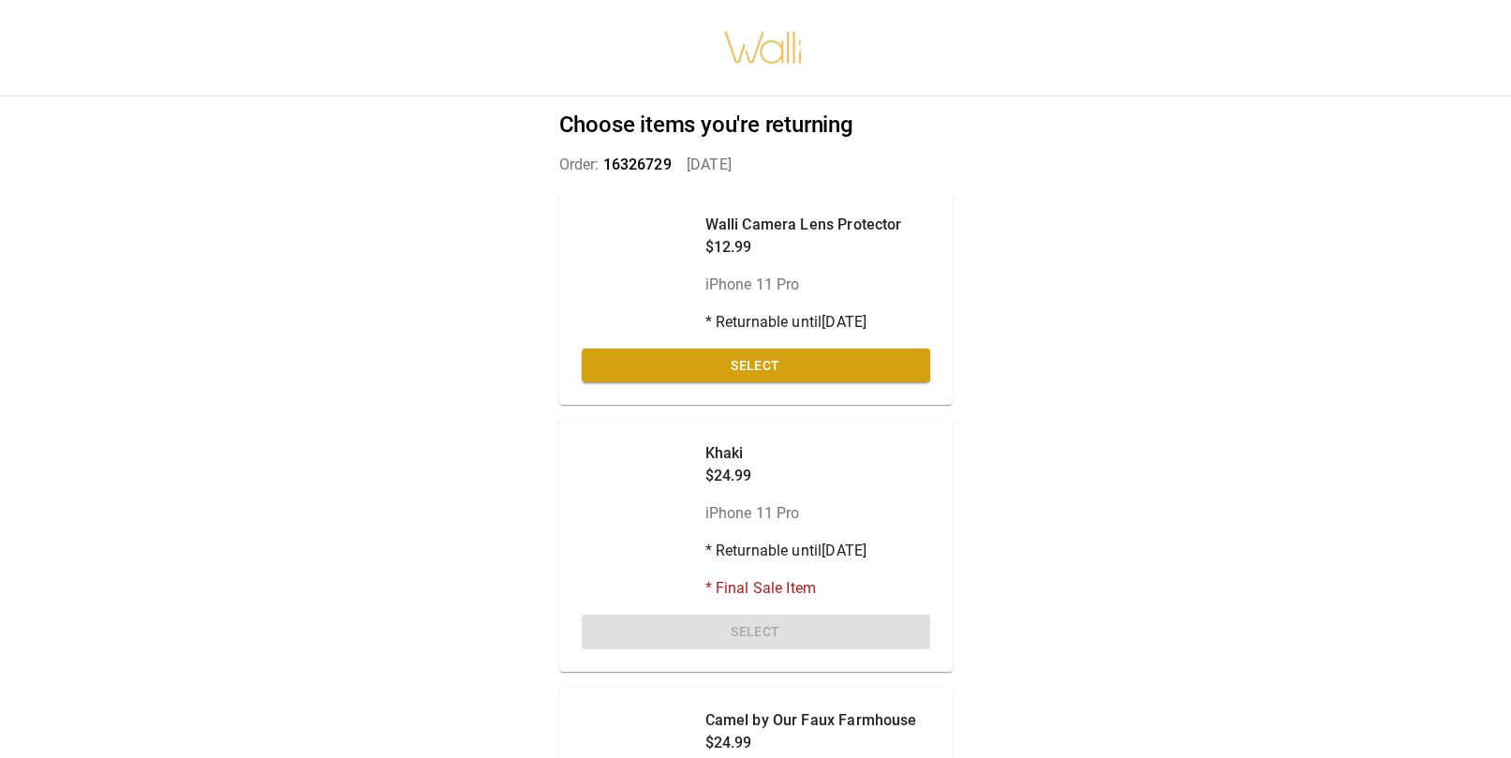  I want to click on p: Walli Camera Lens Protector, so click(804, 225).